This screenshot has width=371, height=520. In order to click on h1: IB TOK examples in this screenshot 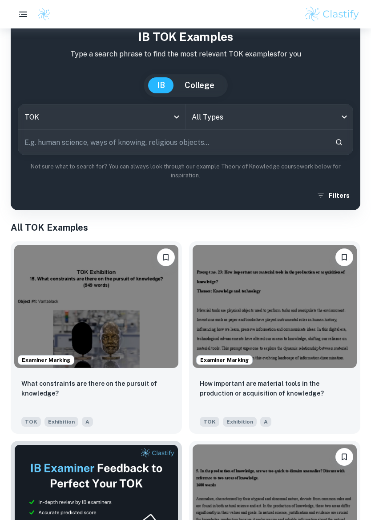, I will do `click(185, 36)`.